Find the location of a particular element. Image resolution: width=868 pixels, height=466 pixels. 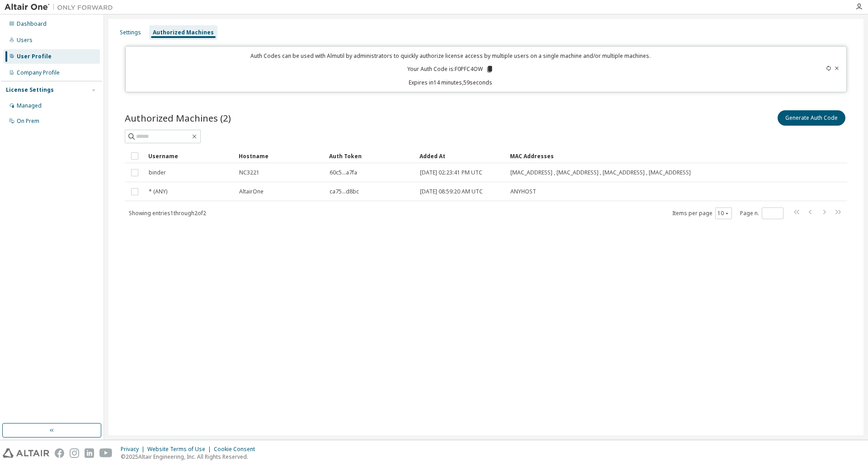

span: ANYHOST is located at coordinates (523, 192).